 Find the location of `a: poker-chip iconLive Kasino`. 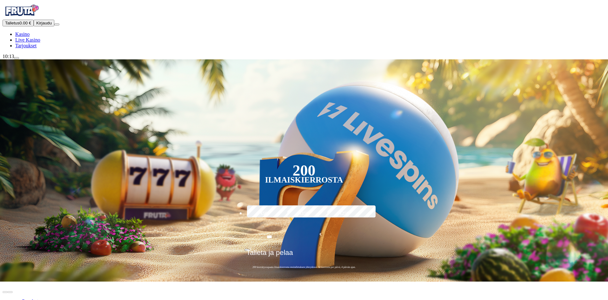

a: poker-chip iconLive Kasino is located at coordinates (28, 40).